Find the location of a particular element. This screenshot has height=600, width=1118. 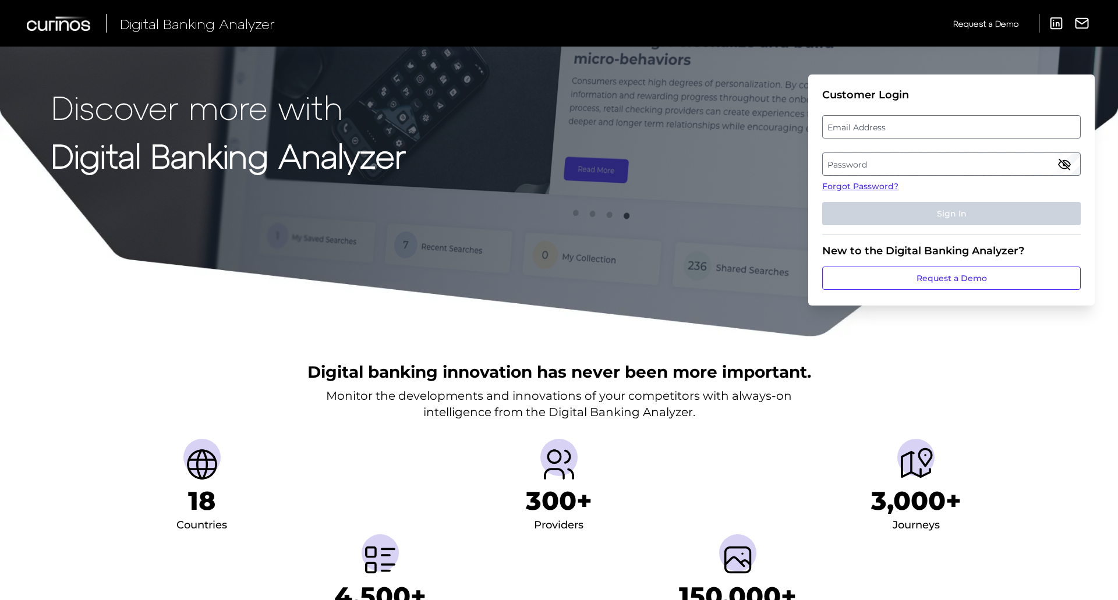

h2: Digital banking innovation has never been more important. is located at coordinates (559, 372).